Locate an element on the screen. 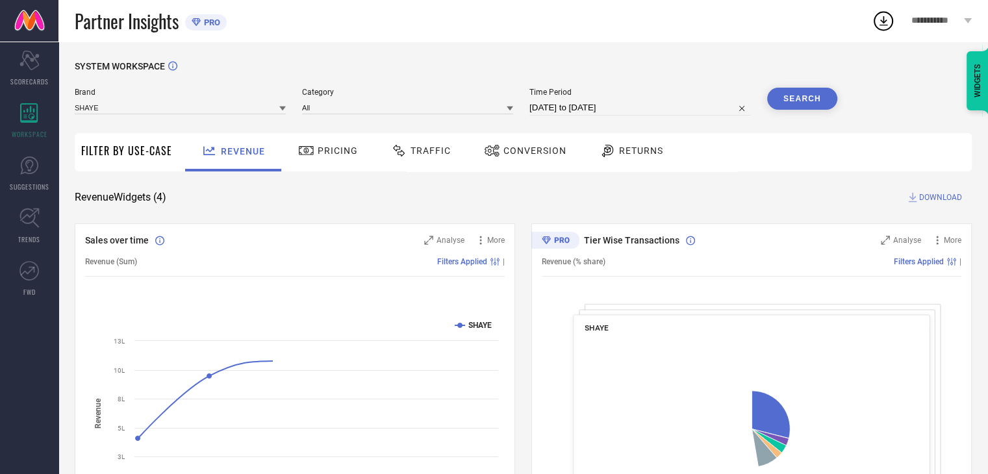 The height and width of the screenshot is (474, 988). span: Pricing is located at coordinates (338, 151).